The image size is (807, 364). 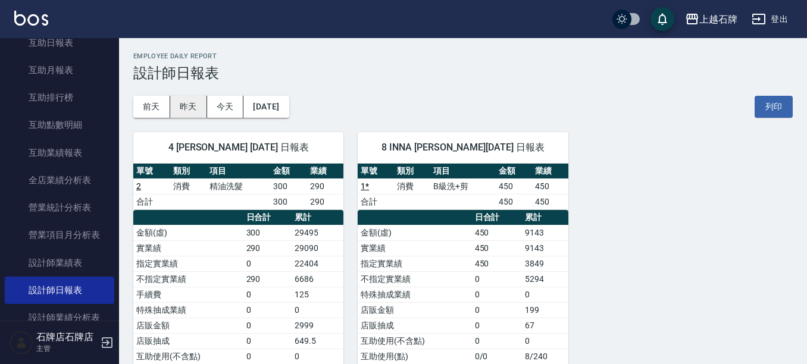 What do you see at coordinates (226, 107) in the screenshot?
I see `button: 今天` at bounding box center [226, 107].